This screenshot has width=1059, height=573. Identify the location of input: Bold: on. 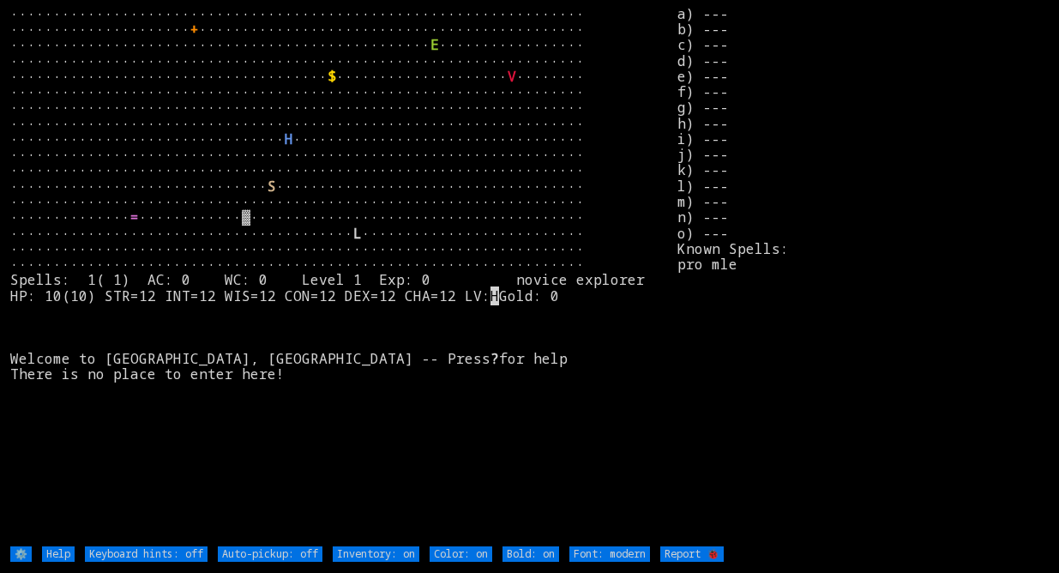
(531, 554).